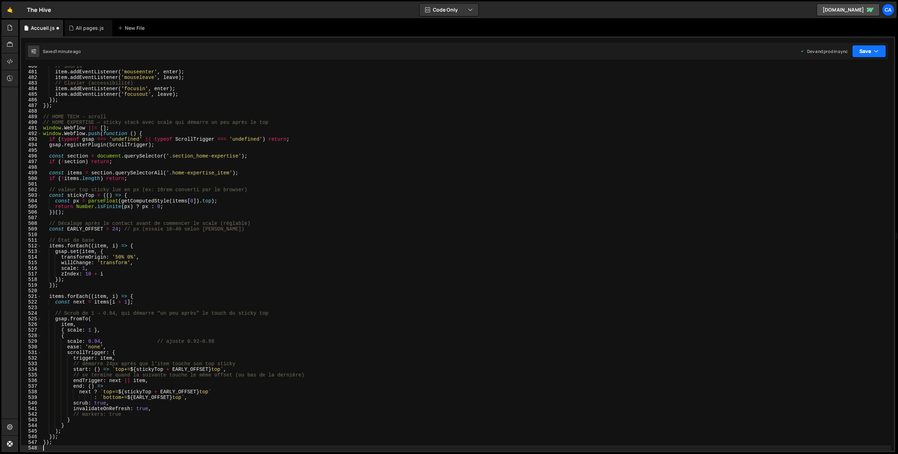  Describe the element at coordinates (31, 308) in the screenshot. I see `div: 523` at that location.